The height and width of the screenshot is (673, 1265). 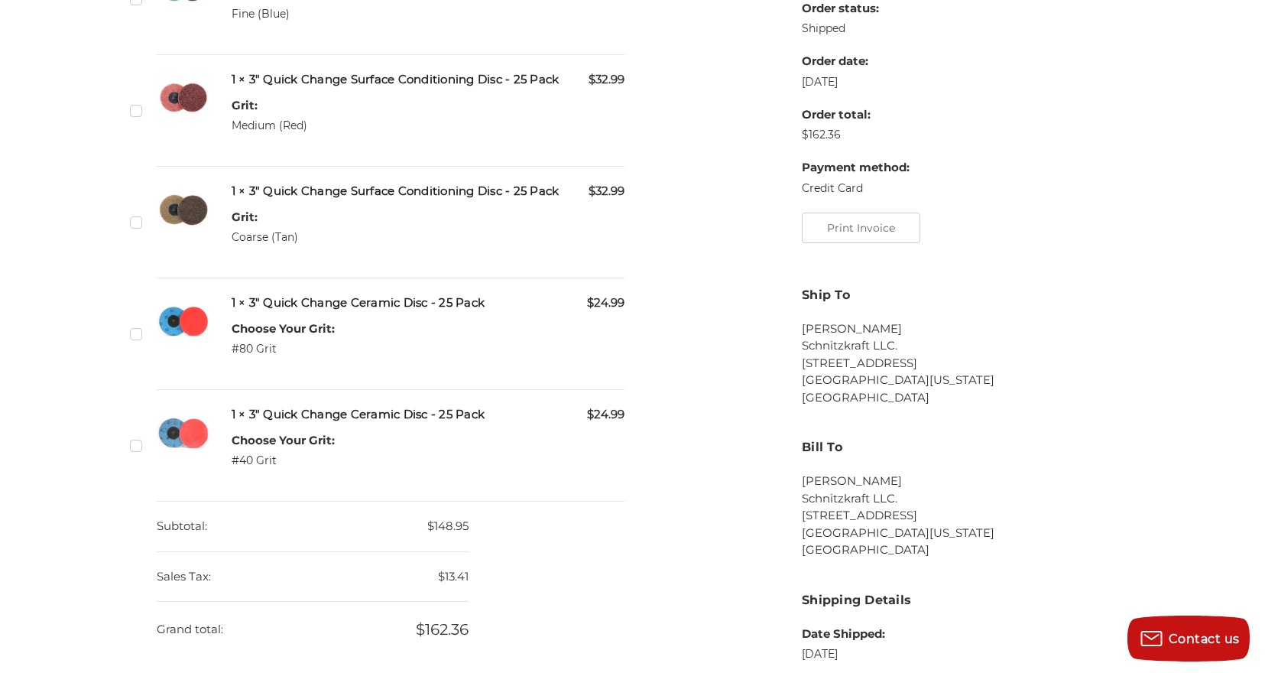 I want to click on dt: Grand total:, so click(x=190, y=629).